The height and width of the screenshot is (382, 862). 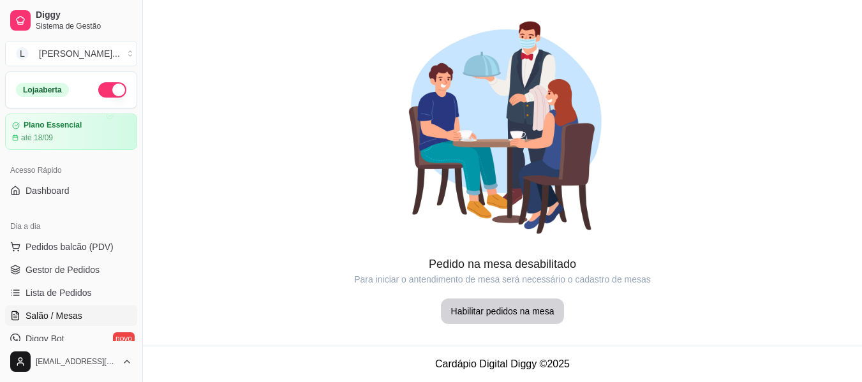 What do you see at coordinates (71, 247) in the screenshot?
I see `button: Pedidos balcão (PDV)` at bounding box center [71, 247].